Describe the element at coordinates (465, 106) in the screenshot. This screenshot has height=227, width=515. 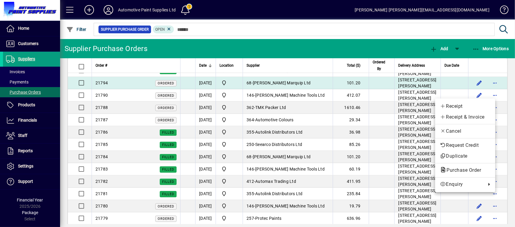
I see `span: Receipt` at that location.